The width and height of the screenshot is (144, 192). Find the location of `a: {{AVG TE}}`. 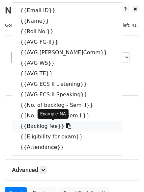

a: {{AVG TE}} is located at coordinates (67, 74).